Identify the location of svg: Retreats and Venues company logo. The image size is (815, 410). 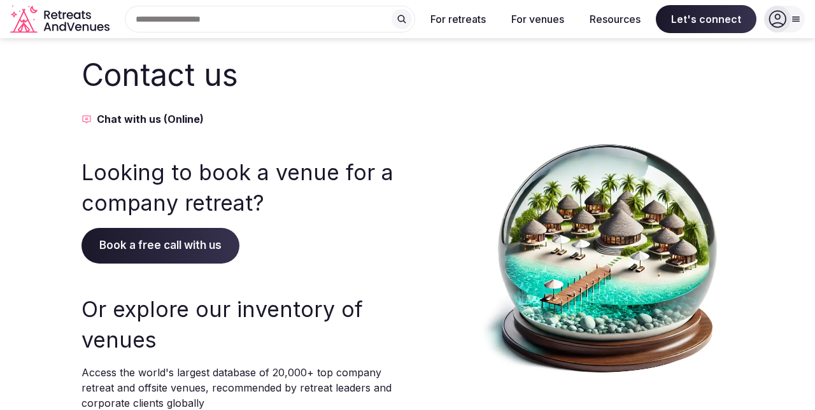
(61, 19).